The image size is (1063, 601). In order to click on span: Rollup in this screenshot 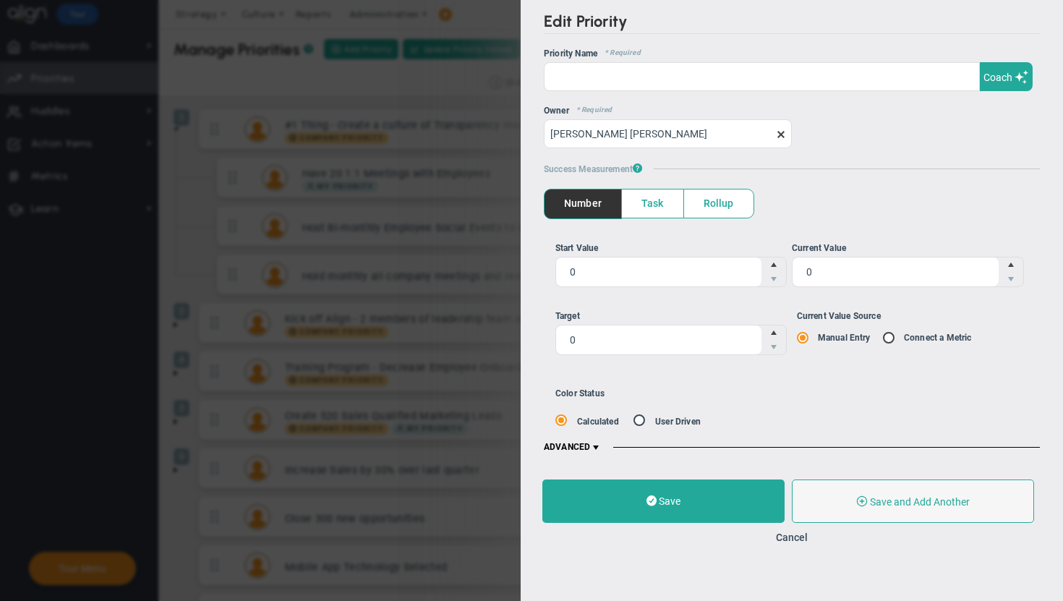, I will do `click(719, 203)`.